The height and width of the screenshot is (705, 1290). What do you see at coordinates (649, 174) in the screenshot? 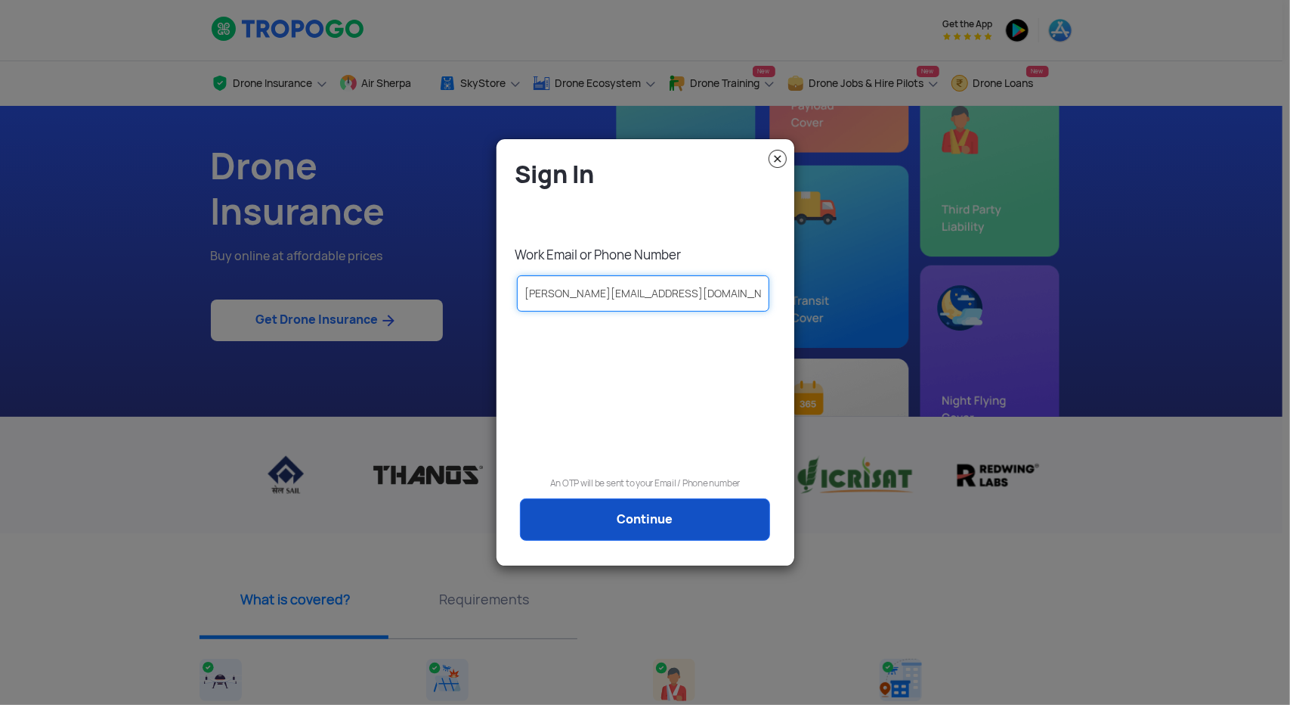
I see `h4: Sign In` at bounding box center [649, 174].